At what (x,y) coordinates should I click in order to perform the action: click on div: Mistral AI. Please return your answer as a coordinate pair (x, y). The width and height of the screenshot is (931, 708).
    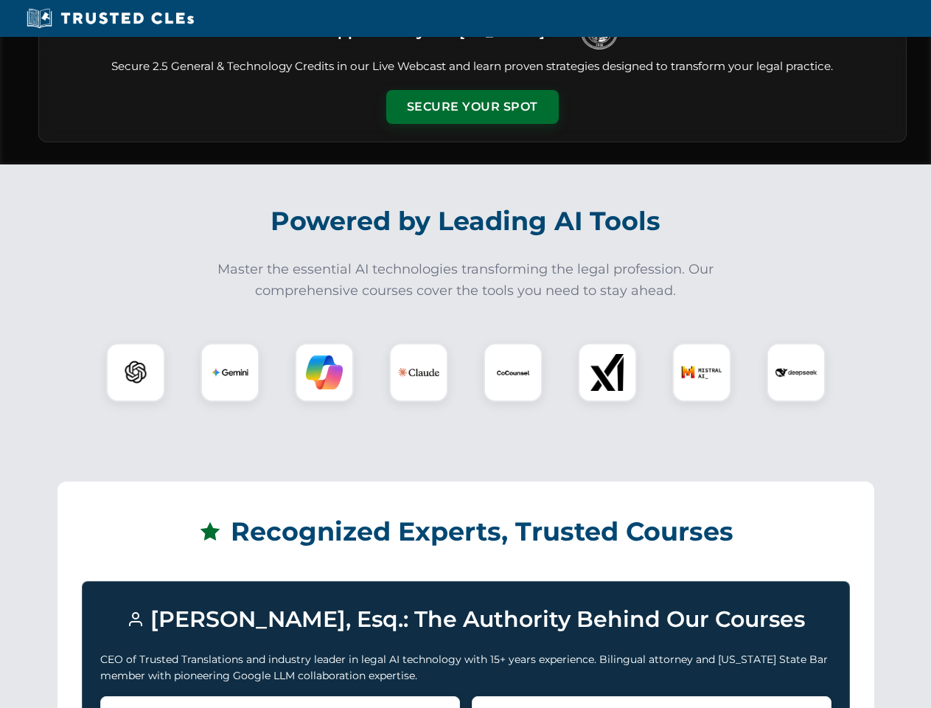
    Looking at the image, I should click on (702, 372).